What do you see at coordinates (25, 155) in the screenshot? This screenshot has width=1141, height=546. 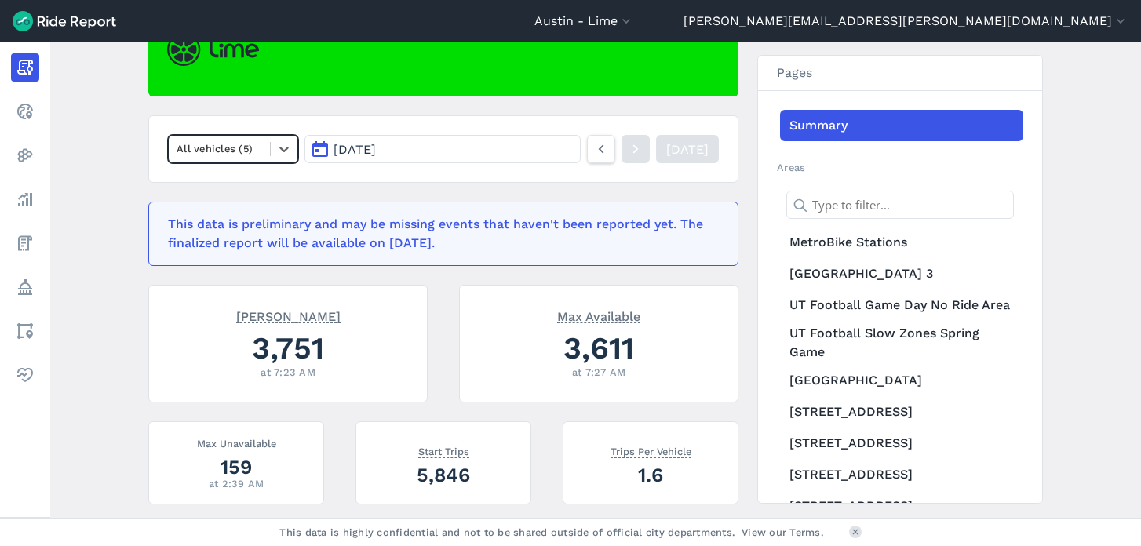 I see `a: Heatmaps` at bounding box center [25, 155].